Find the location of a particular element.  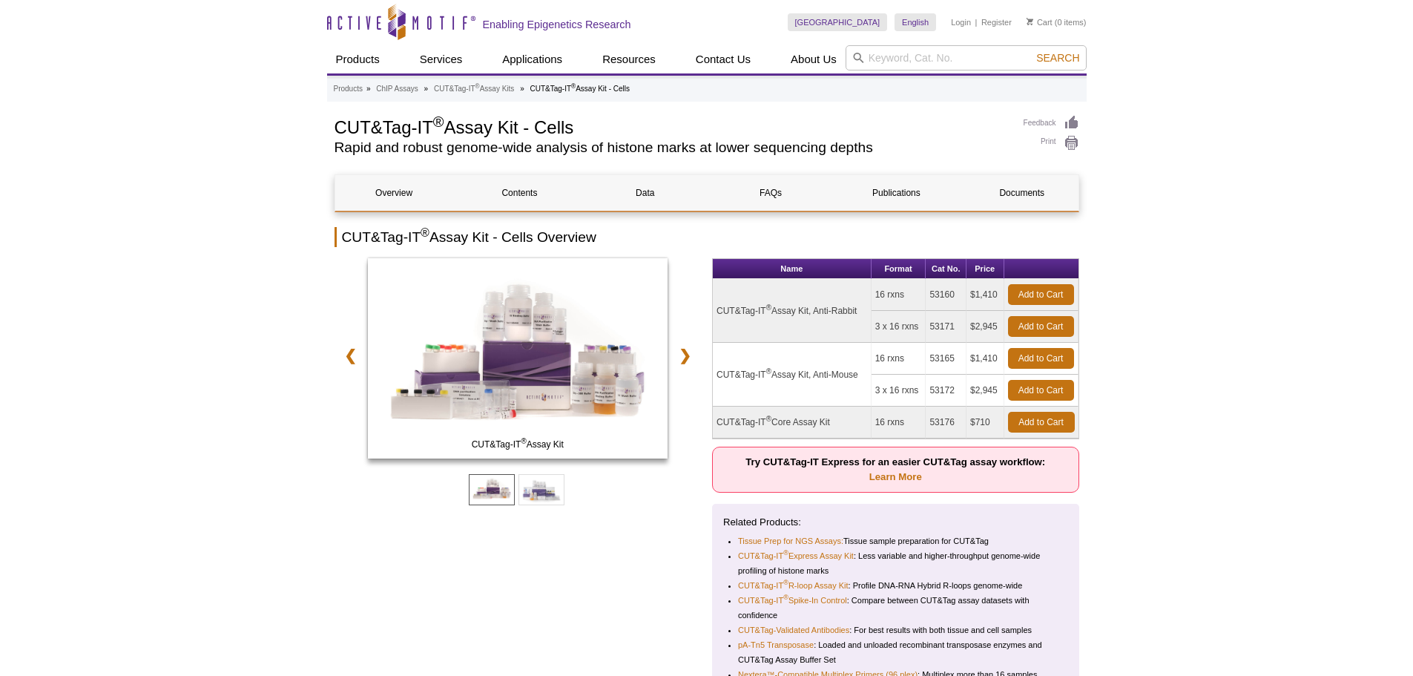

td: CUT&Tag-IT Assay Kit, Anti-Mouse is located at coordinates (792, 374).